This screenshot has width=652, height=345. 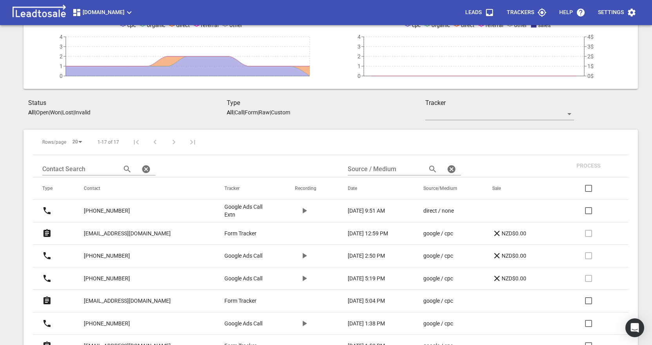 What do you see at coordinates (251, 112) in the screenshot?
I see `p: Form` at bounding box center [251, 112].